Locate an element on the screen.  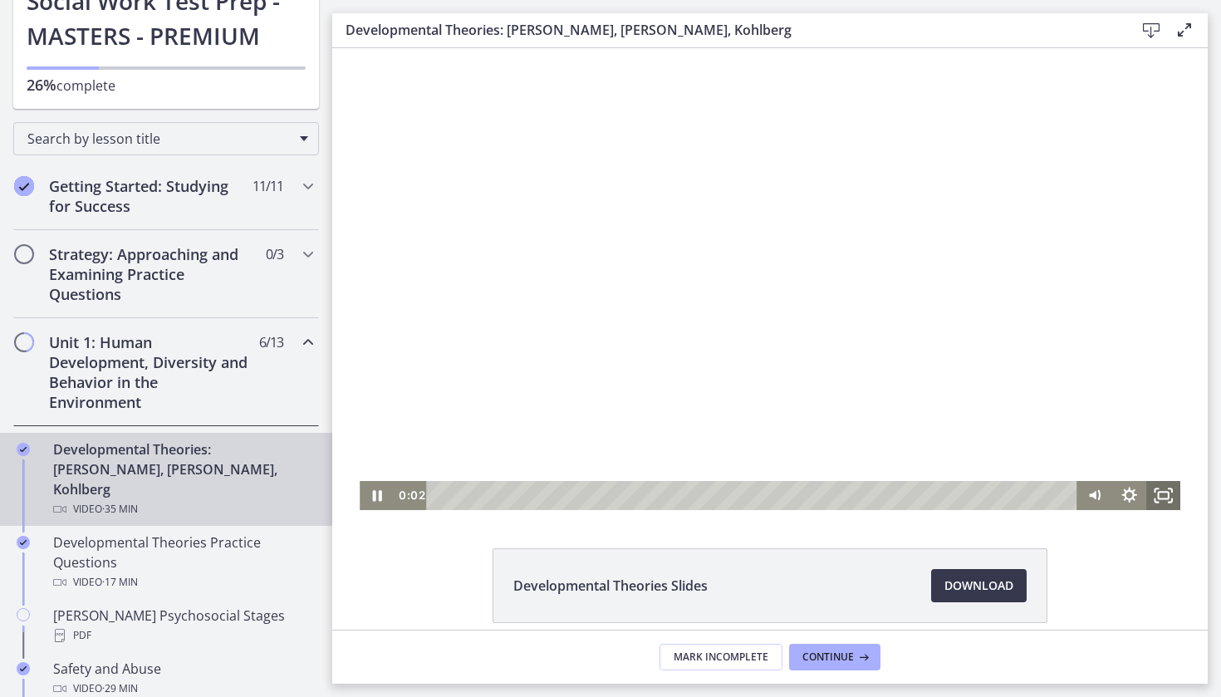
button: Pause is located at coordinates (44, 447).